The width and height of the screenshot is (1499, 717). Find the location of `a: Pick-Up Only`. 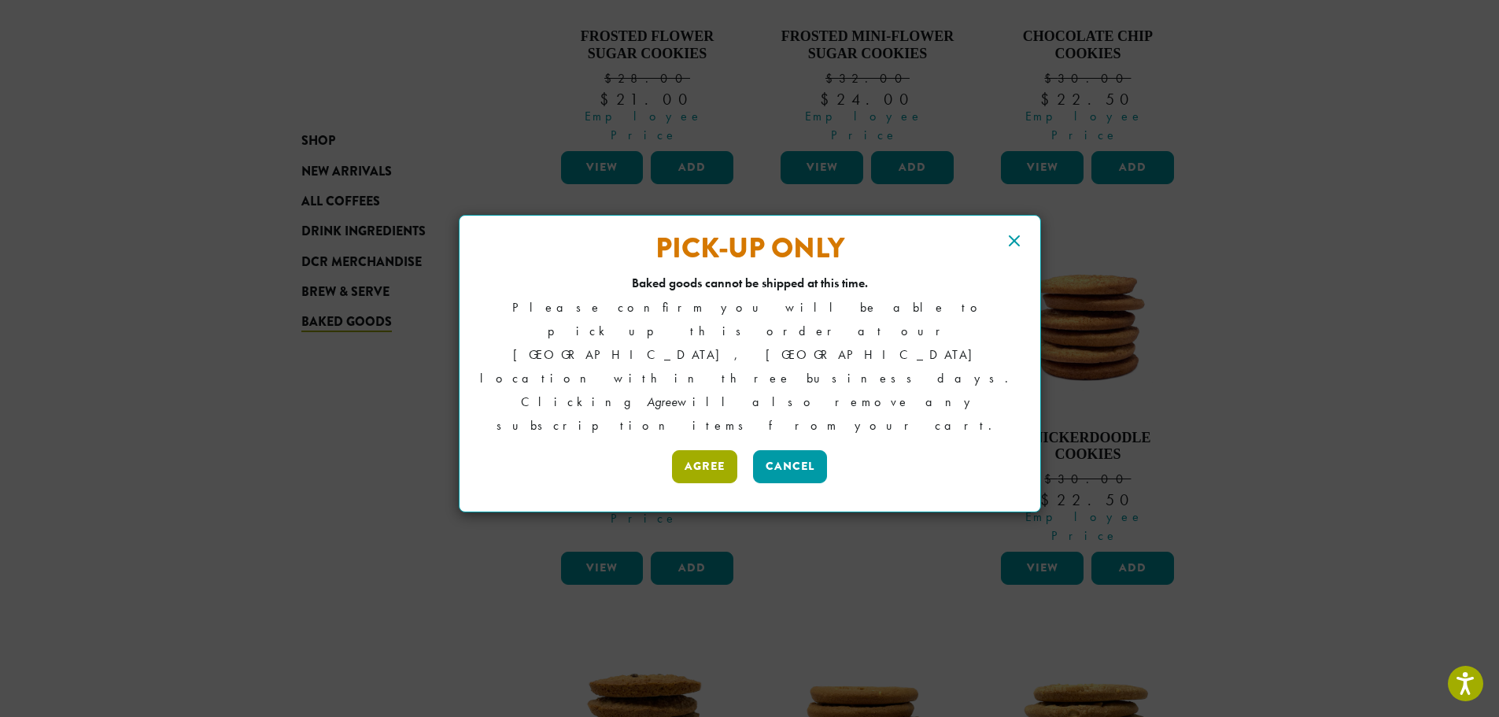

a: Pick-Up Only is located at coordinates (750, 248).